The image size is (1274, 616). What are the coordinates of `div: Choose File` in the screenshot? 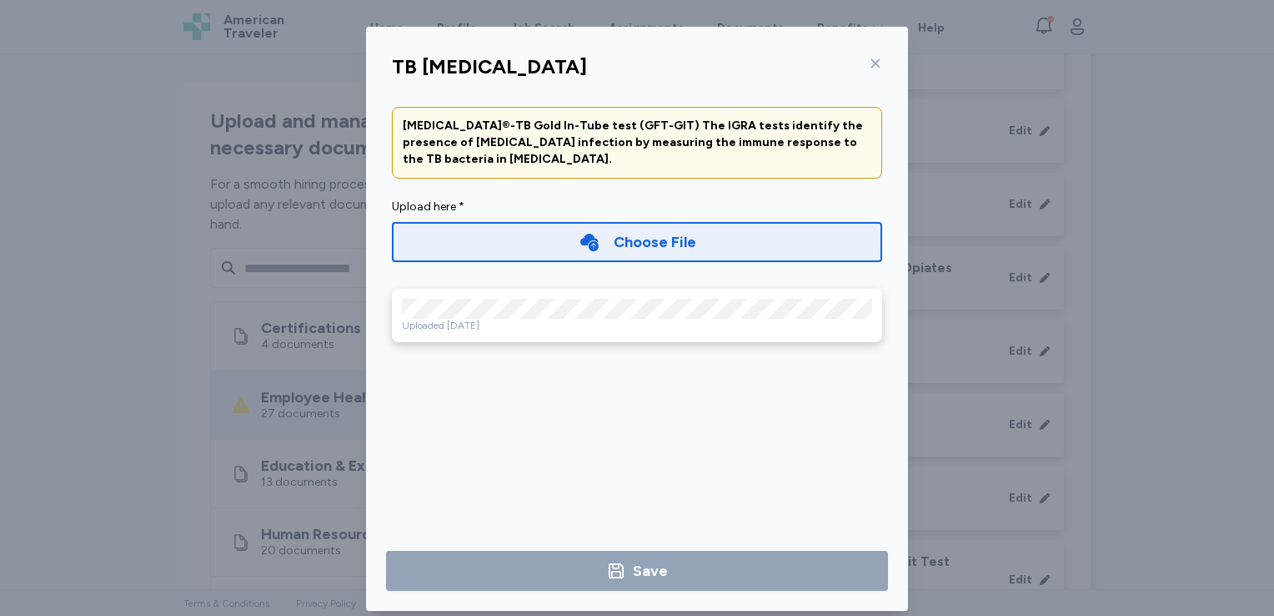 It's located at (655, 242).